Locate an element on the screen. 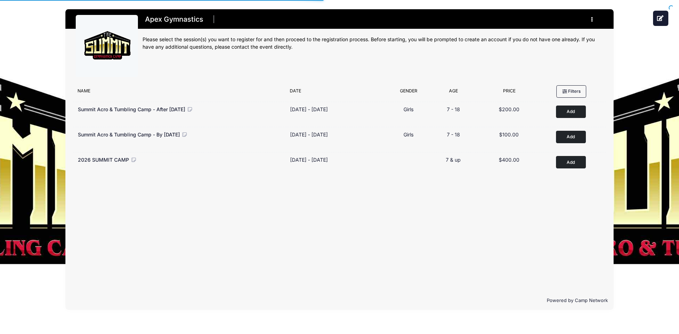 This screenshot has width=679, height=334. div: Price is located at coordinates (509, 93).